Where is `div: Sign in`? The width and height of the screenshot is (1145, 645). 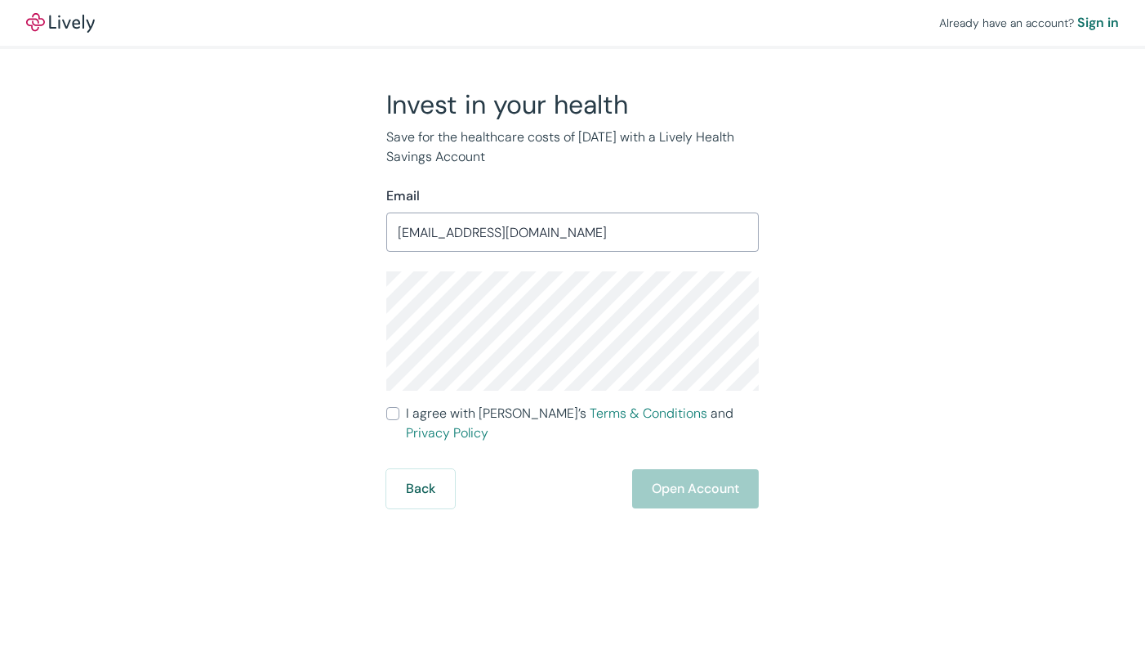
div: Sign in is located at coordinates (1098, 23).